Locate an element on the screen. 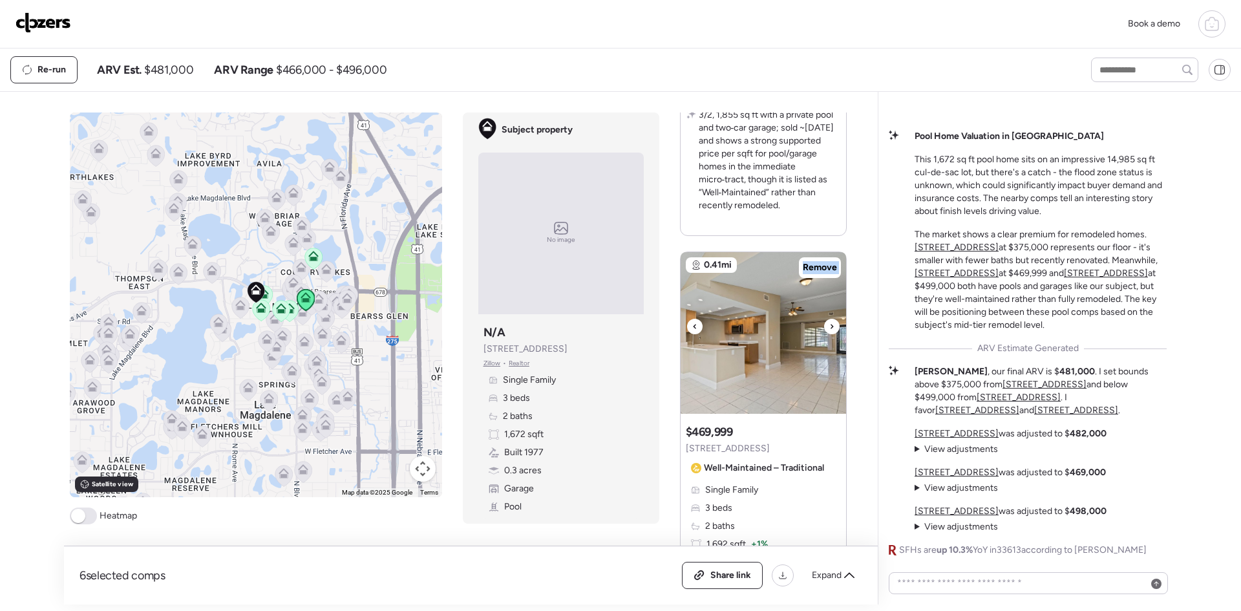 The height and width of the screenshot is (611, 1241). span: No image is located at coordinates (561, 240).